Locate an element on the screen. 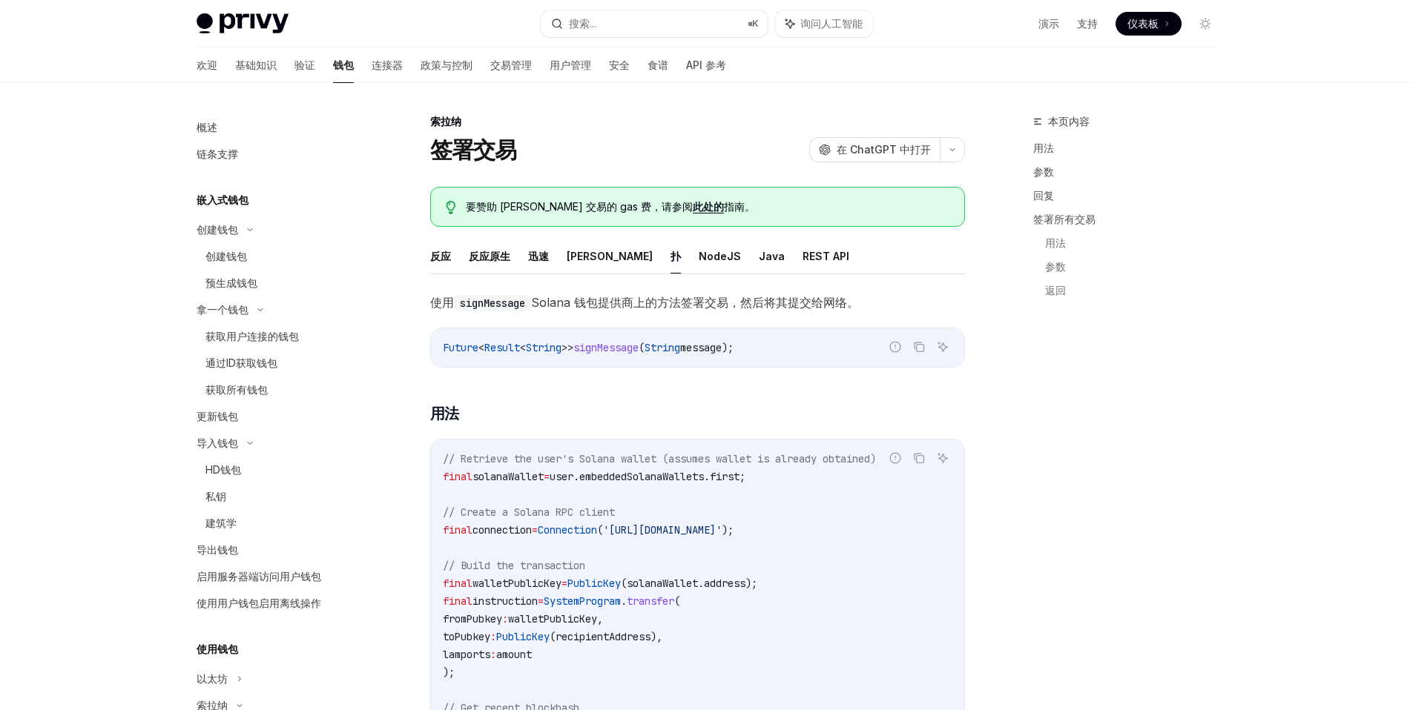  font: 在 ChatGPT 中打开 is located at coordinates (883, 149).